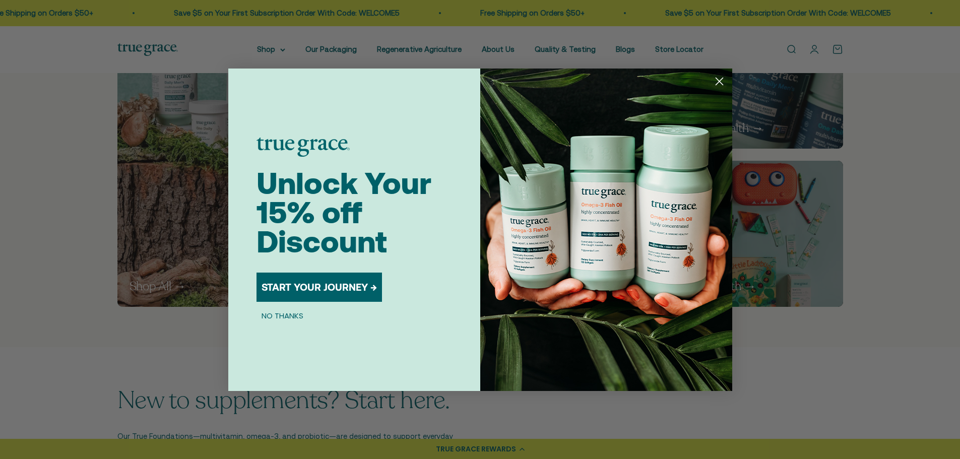  What do you see at coordinates (303, 147) in the screenshot?
I see `img: logo placeholder` at bounding box center [303, 147].